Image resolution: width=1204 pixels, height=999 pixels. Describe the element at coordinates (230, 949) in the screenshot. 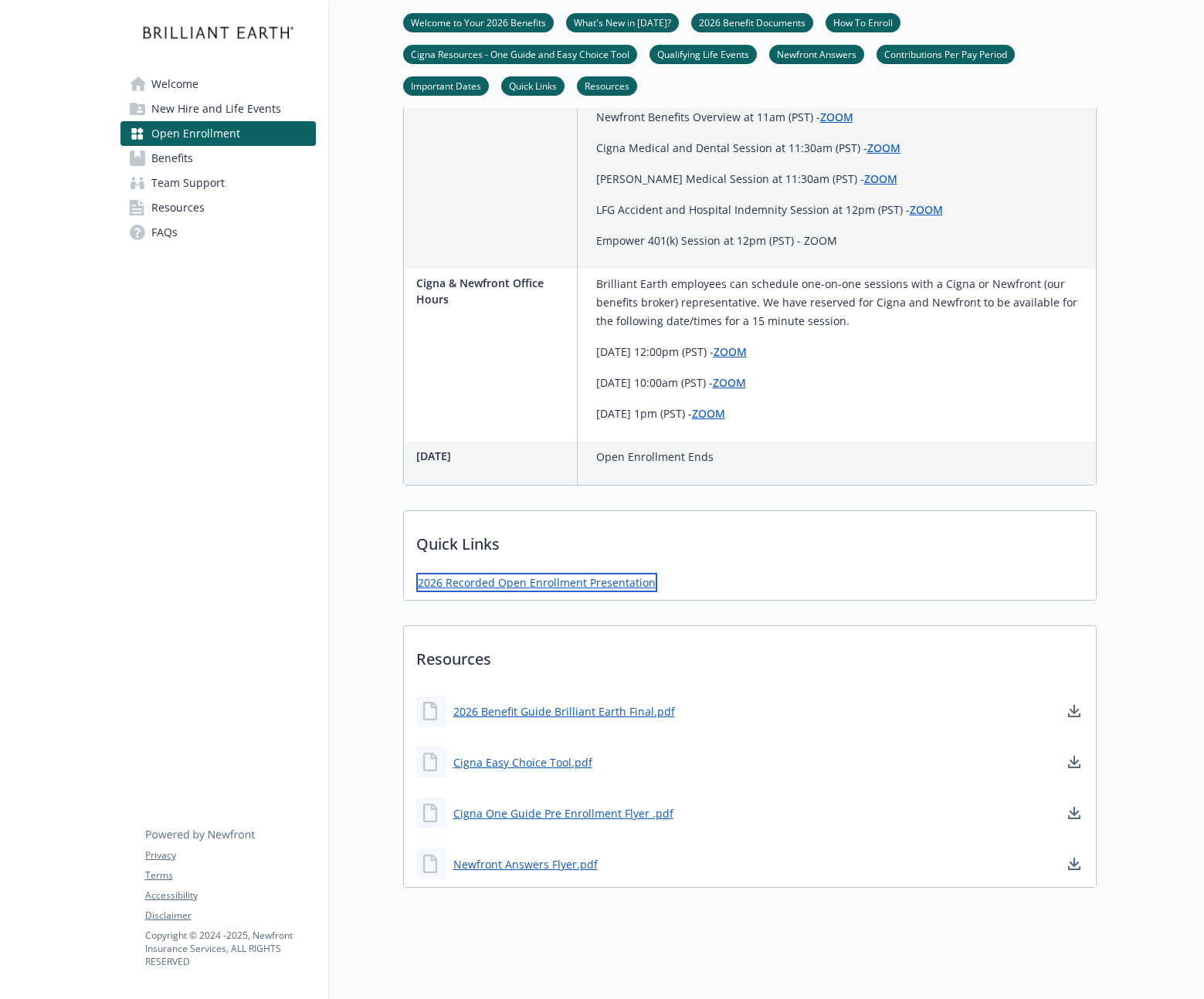

I see `p: Copyright © 2024 - 2025 , Newfront Insurance Services, ALL RIGHTS RESERVED` at that location.